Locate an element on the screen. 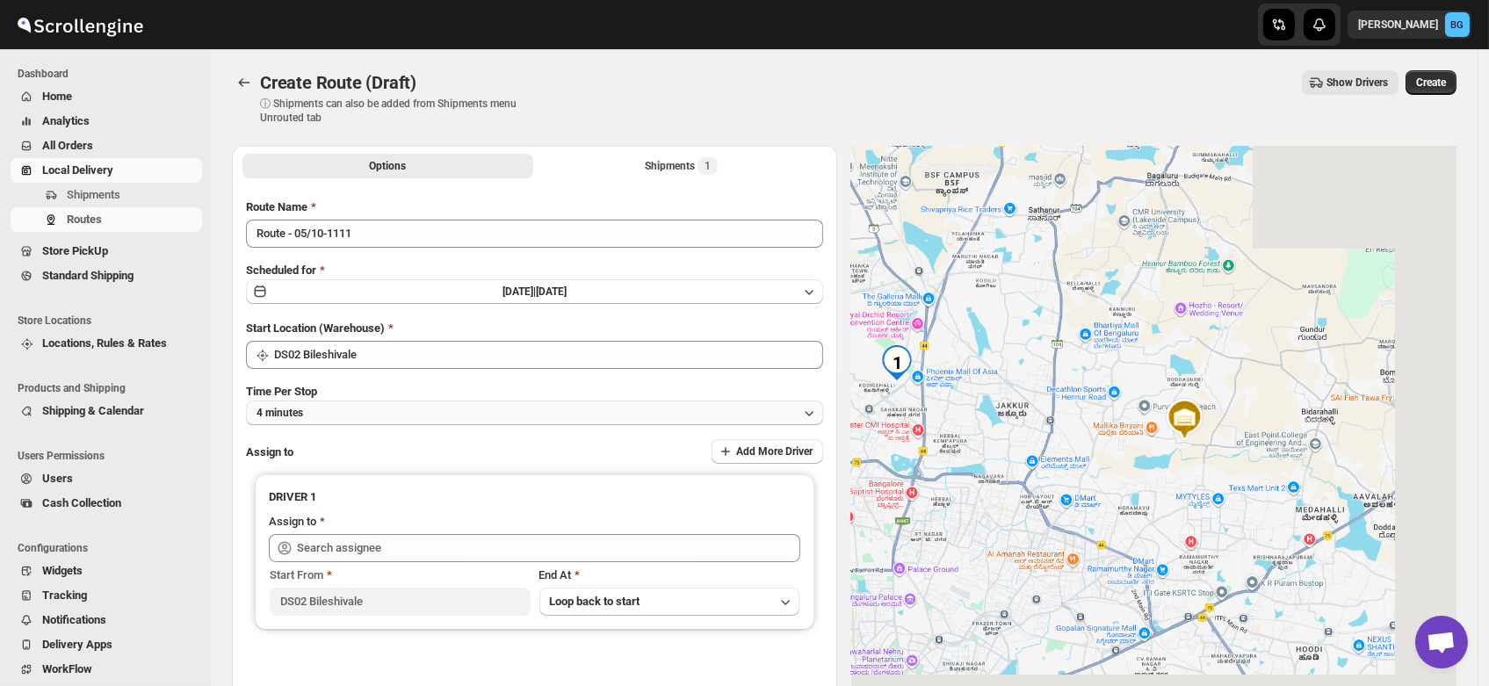  span: Start From is located at coordinates (296, 574).